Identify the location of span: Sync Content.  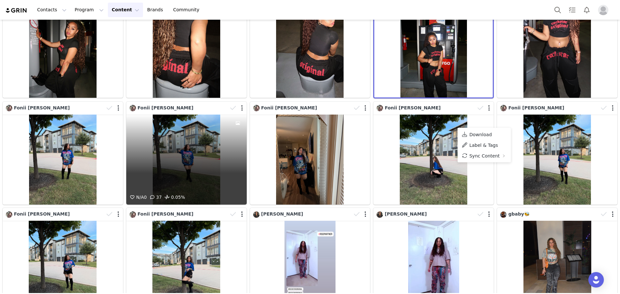
(484, 156).